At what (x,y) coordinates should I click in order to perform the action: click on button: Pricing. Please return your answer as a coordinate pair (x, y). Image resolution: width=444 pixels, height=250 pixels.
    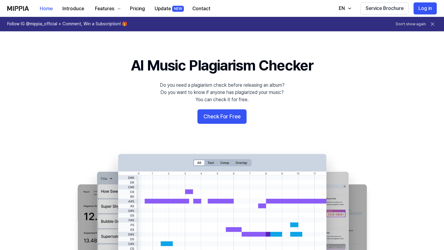
    Looking at the image, I should click on (137, 9).